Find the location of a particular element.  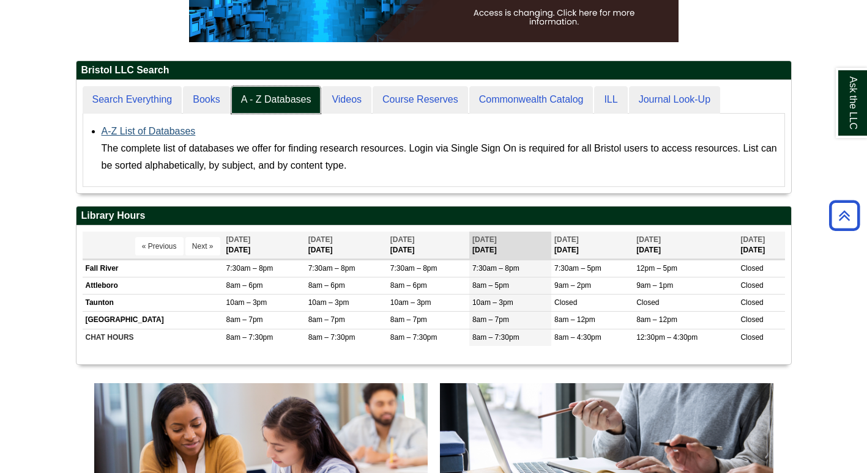

a: Back to Top is located at coordinates (844, 215).